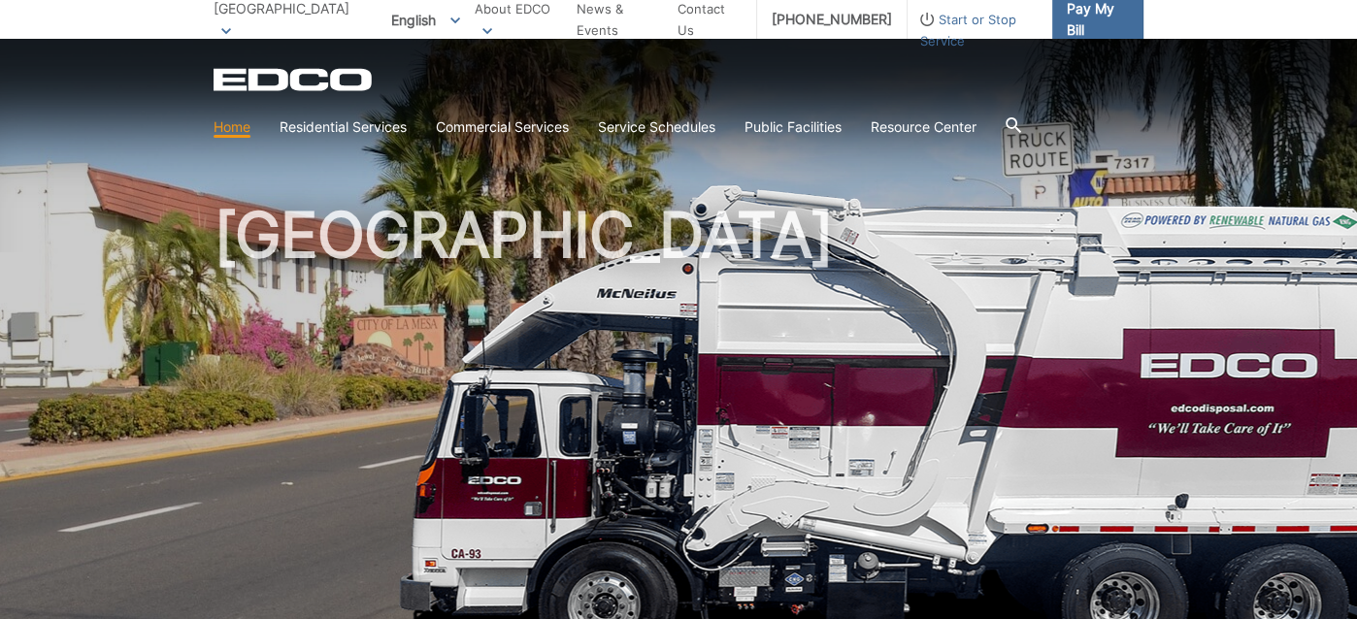 This screenshot has height=619, width=1357. What do you see at coordinates (793, 127) in the screenshot?
I see `a: Public Facilities` at bounding box center [793, 127].